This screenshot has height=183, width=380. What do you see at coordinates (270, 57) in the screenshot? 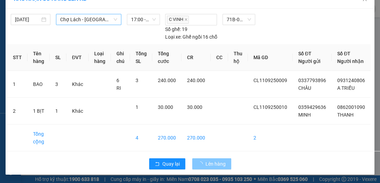
I see `th: Mã GD` at bounding box center [270, 57].